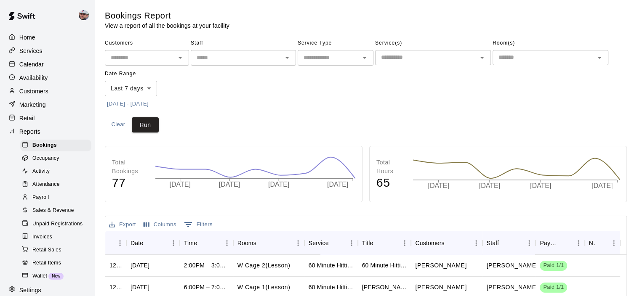  Describe the element at coordinates (57, 211) in the screenshot. I see `a: Sales & Revenue` at that location.